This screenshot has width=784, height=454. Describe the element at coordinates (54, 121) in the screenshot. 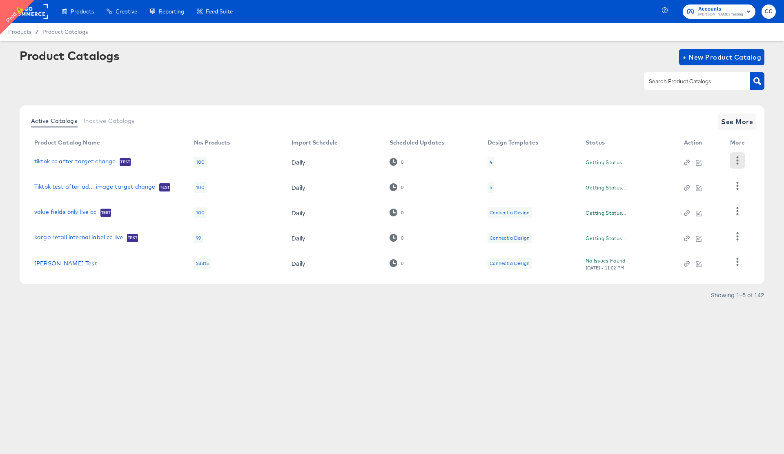

I see `span: Active Catalogs` at that location.